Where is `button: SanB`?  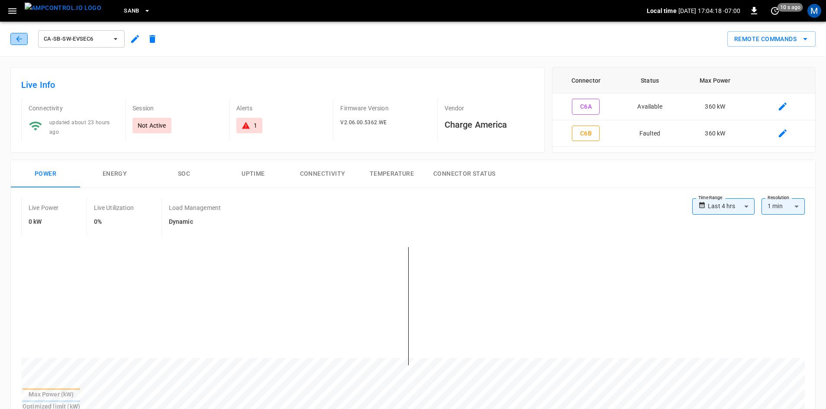 button: SanB is located at coordinates (137, 11).